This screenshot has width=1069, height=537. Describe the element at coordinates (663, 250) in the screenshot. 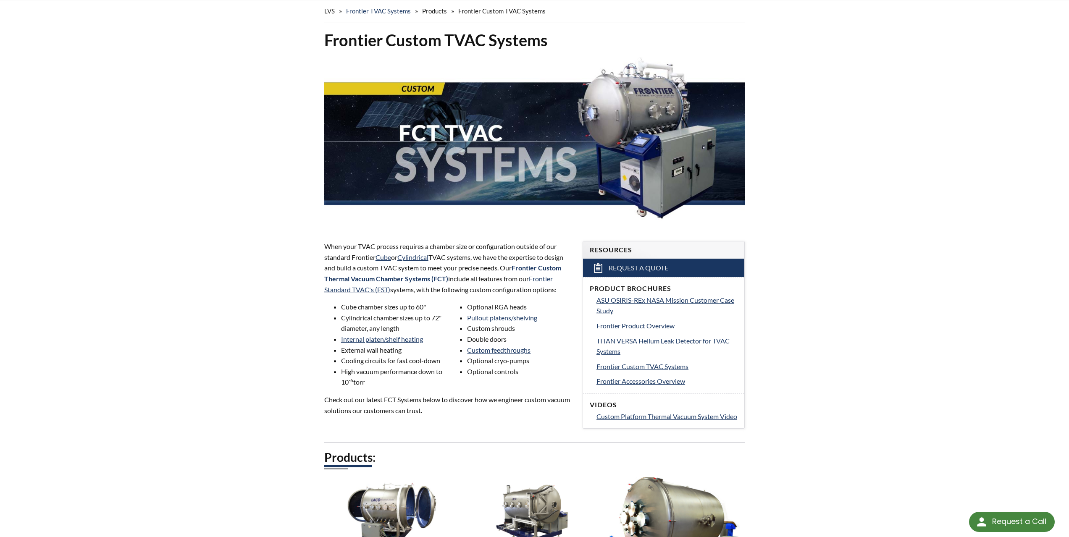

I see `h4: Resources` at that location.